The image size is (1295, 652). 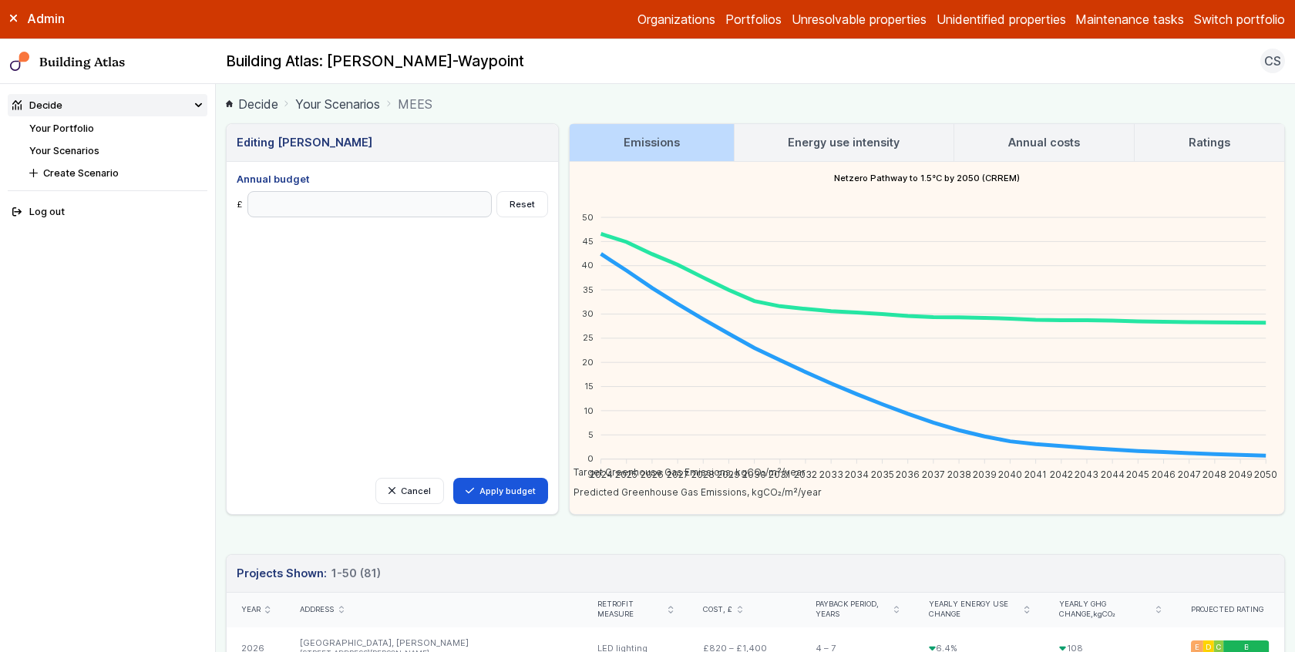 What do you see at coordinates (62, 128) in the screenshot?
I see `a: Your Portfolio` at bounding box center [62, 128].